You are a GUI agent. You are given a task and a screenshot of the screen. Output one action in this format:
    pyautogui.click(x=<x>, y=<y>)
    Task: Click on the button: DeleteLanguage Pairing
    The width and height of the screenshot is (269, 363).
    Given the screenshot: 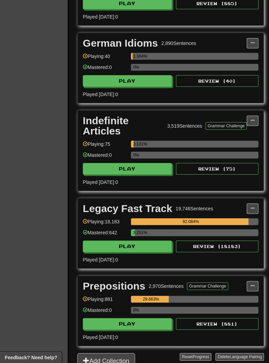 What is the action you would take?
    pyautogui.click(x=239, y=357)
    